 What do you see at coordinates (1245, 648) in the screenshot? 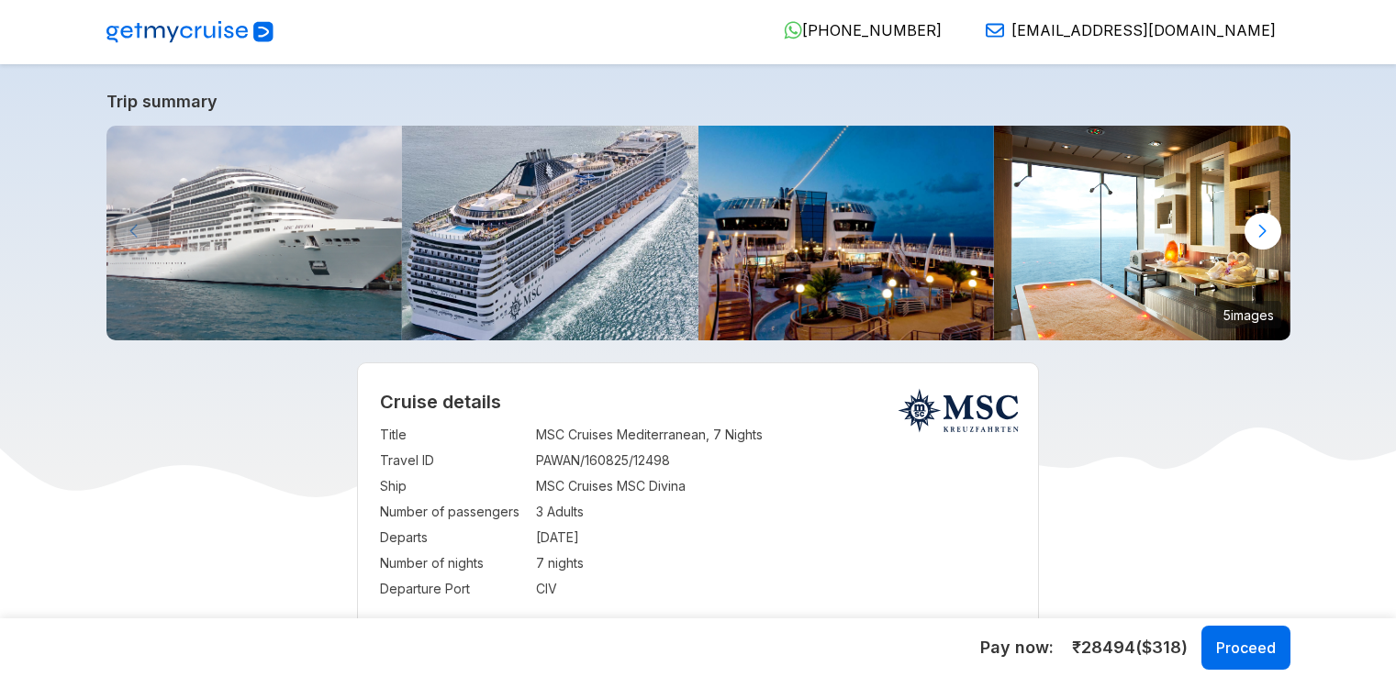
I see `button: Proceed` at bounding box center [1245, 648].